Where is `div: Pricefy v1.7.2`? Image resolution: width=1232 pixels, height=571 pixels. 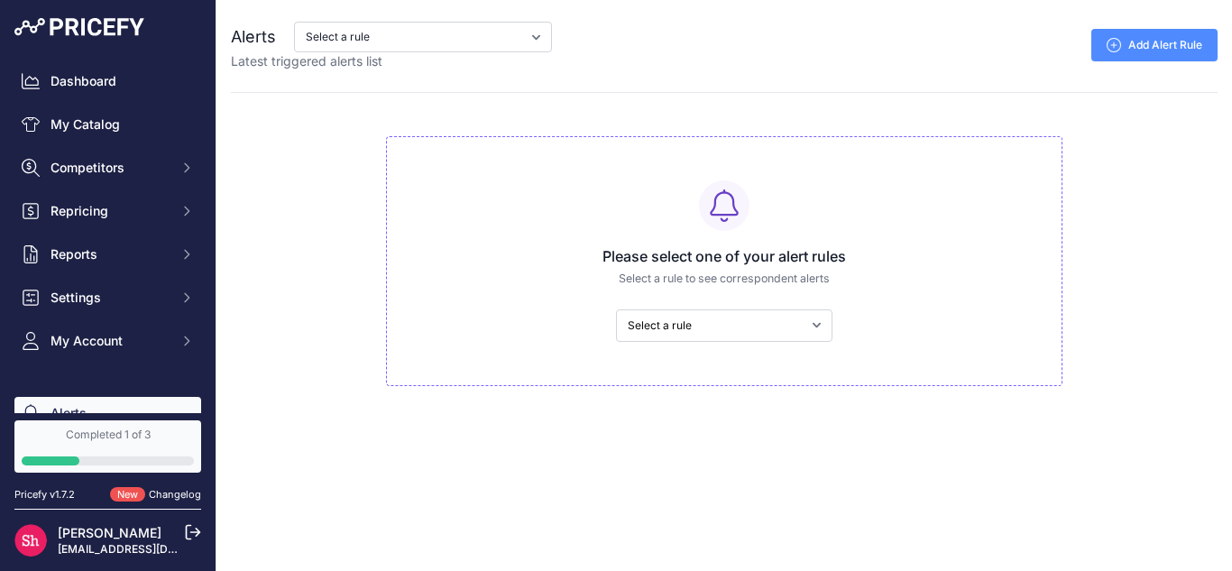
div: Pricefy v1.7.2 is located at coordinates (44, 494).